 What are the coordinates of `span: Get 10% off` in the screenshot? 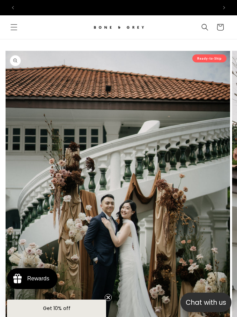 It's located at (57, 309).